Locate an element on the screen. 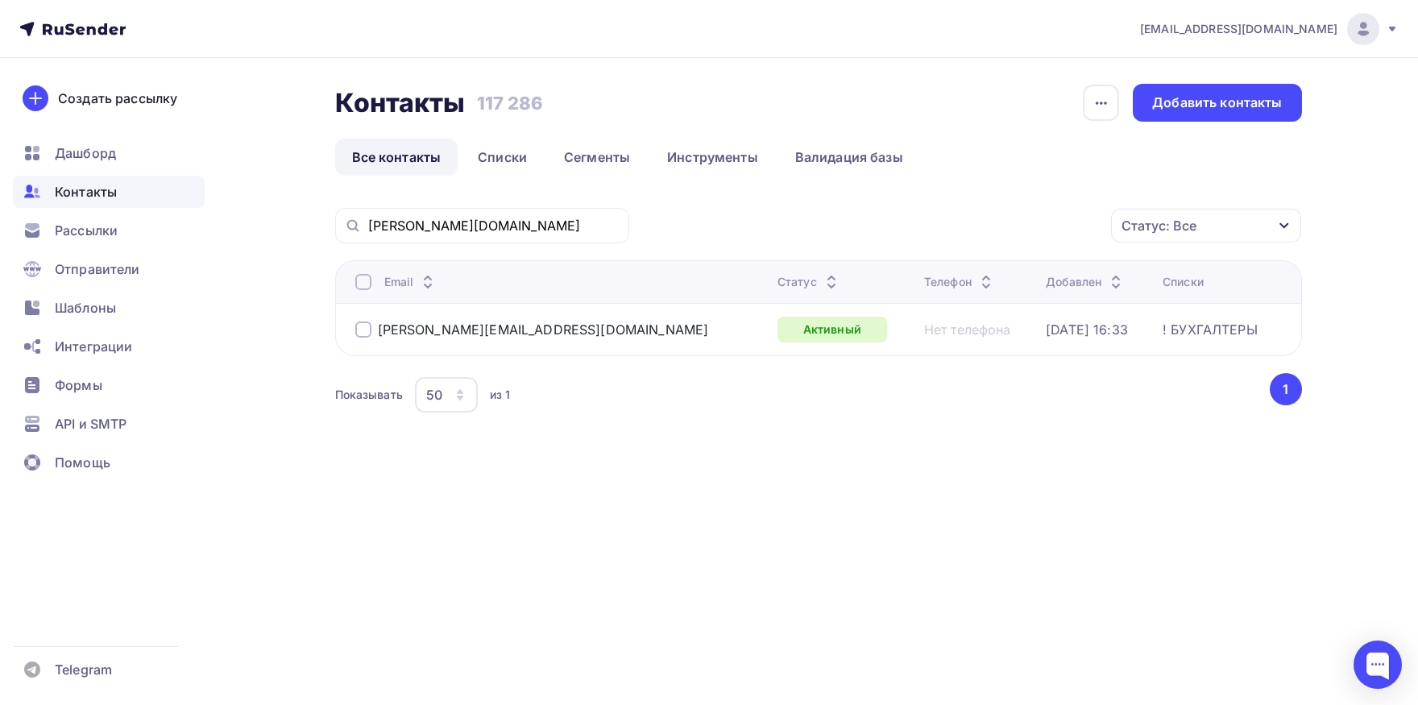 This screenshot has height=705, width=1418. button: 50 is located at coordinates (446, 395).